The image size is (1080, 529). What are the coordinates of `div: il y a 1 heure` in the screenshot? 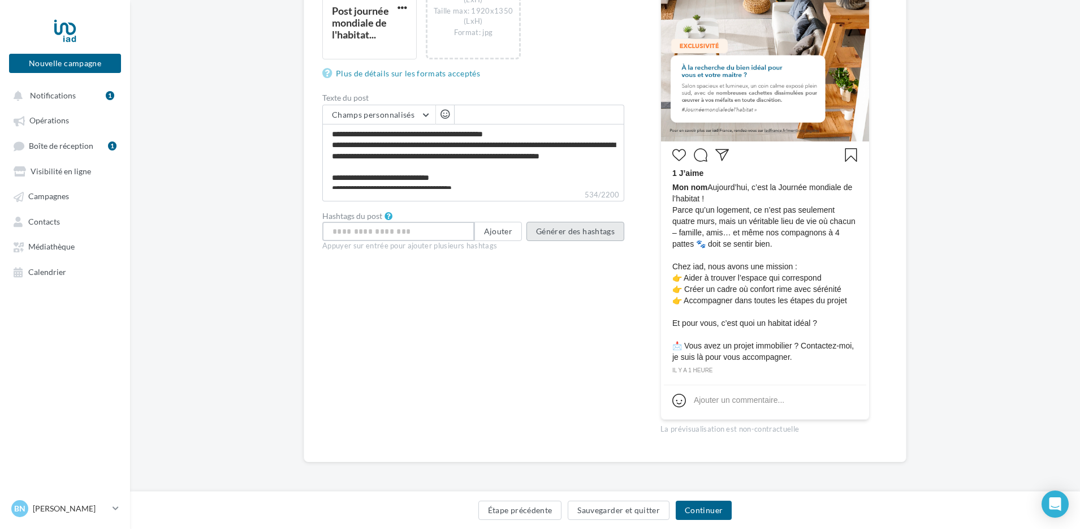 It's located at (765, 370).